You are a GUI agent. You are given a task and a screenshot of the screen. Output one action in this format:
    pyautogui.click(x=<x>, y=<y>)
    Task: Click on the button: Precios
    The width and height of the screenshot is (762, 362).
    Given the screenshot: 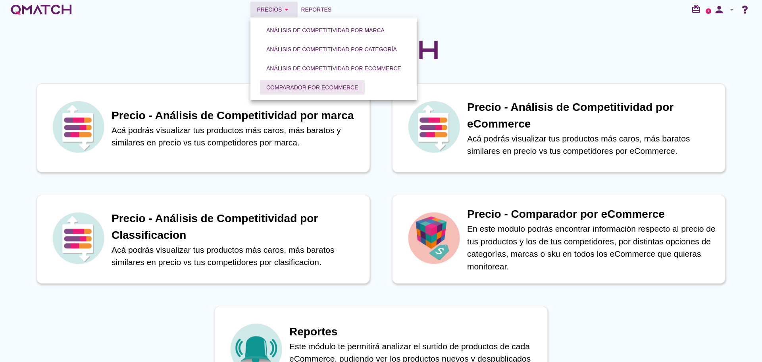 What is the action you would take?
    pyautogui.click(x=274, y=10)
    